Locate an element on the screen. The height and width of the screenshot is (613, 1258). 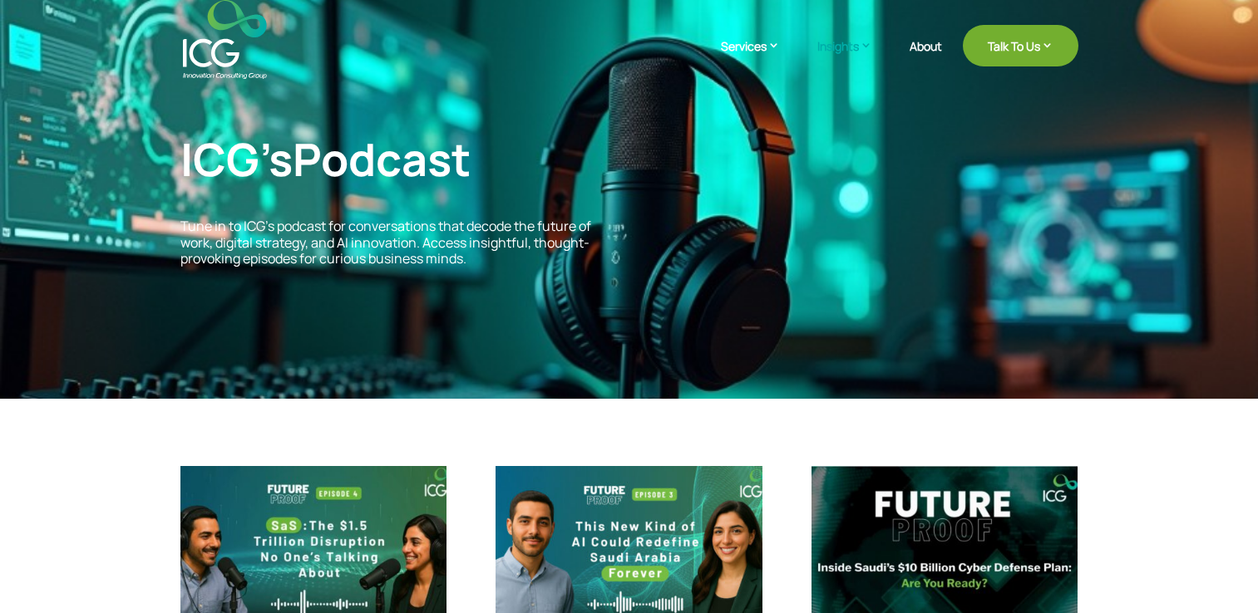
a: About is located at coordinates (925, 59).